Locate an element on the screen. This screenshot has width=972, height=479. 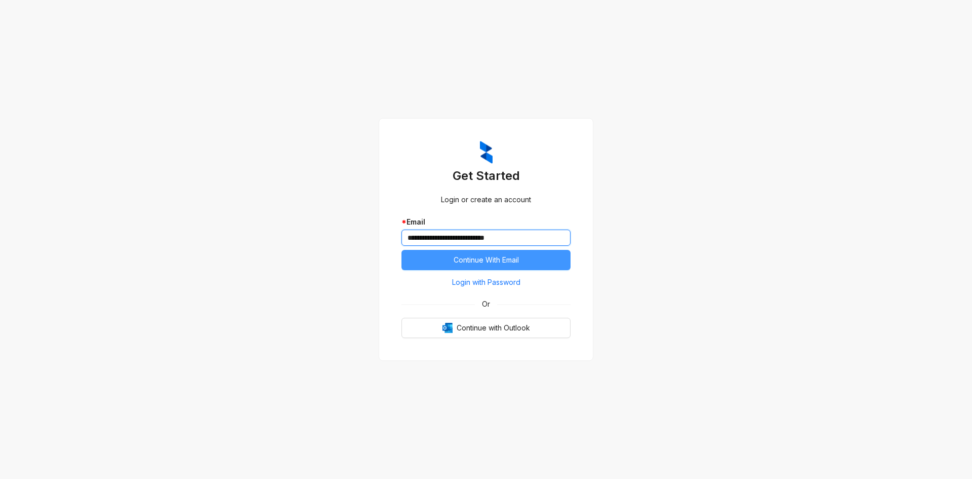
button: OutlookContinue with Outlook is located at coordinates (486, 328).